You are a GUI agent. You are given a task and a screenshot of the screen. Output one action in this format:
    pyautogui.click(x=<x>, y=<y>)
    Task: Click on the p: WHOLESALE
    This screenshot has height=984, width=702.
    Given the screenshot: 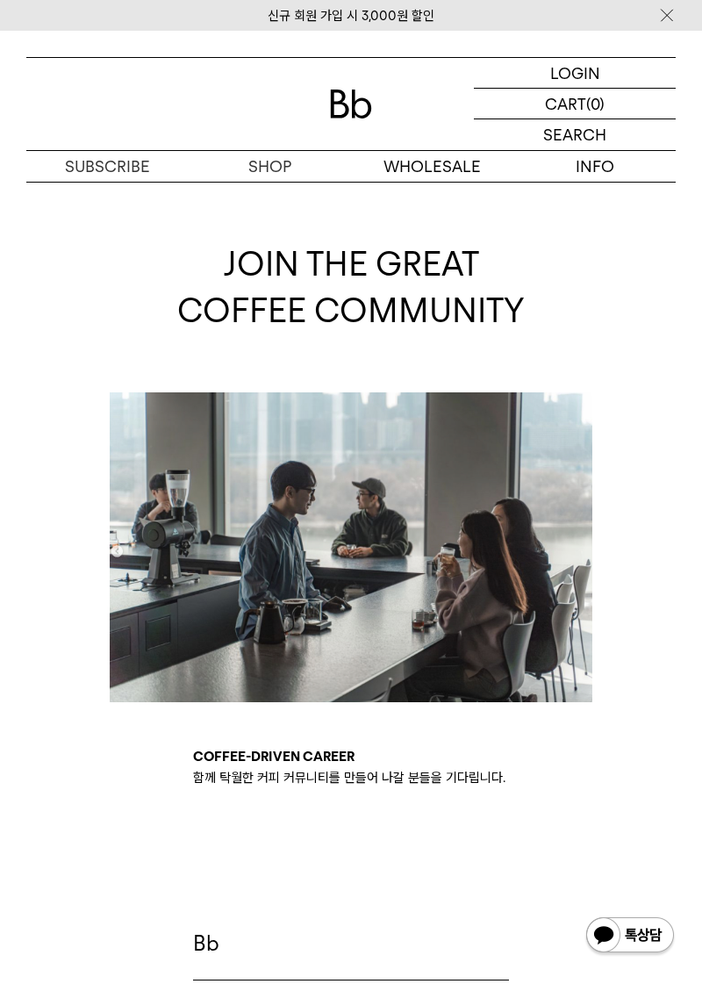 What is the action you would take?
    pyautogui.click(x=432, y=166)
    